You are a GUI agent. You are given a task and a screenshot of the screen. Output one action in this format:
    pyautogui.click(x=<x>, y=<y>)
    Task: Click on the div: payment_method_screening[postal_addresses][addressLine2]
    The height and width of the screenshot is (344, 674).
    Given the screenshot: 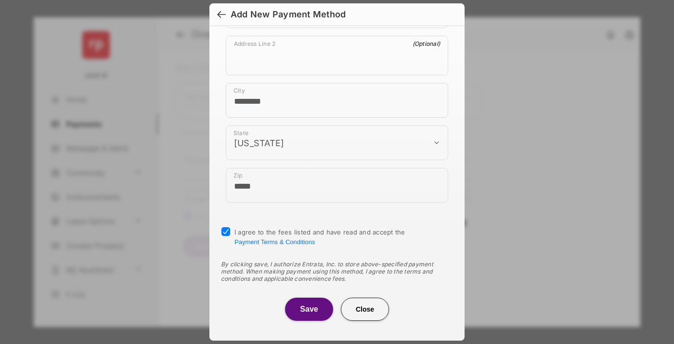 What is the action you would take?
    pyautogui.click(x=337, y=55)
    